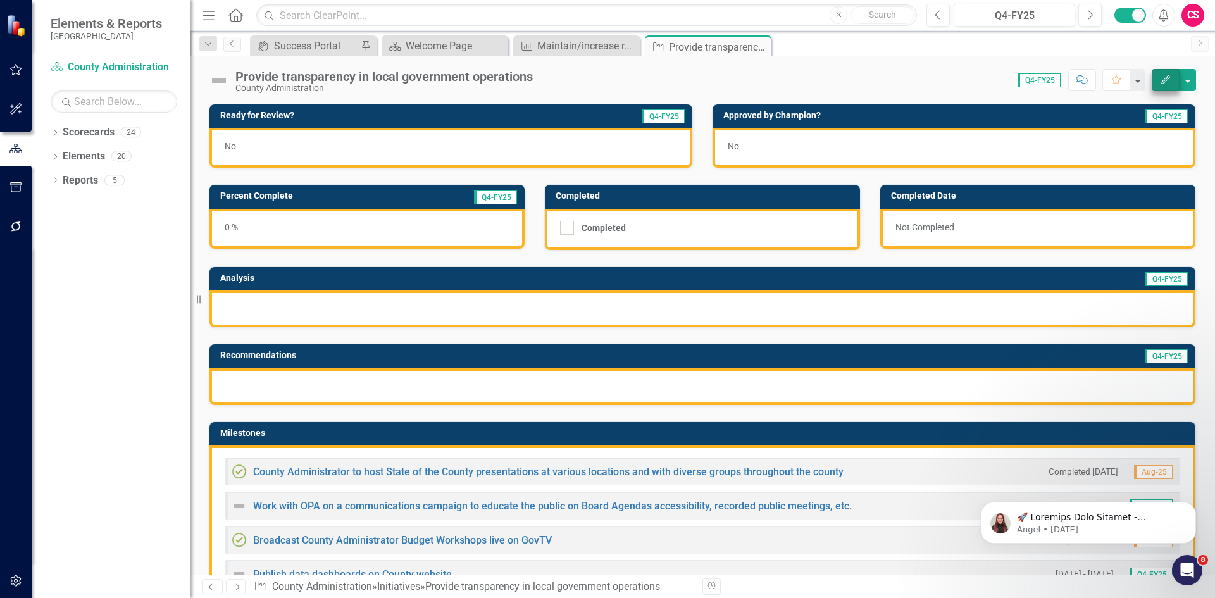  I want to click on a: Success Portal, so click(305, 46).